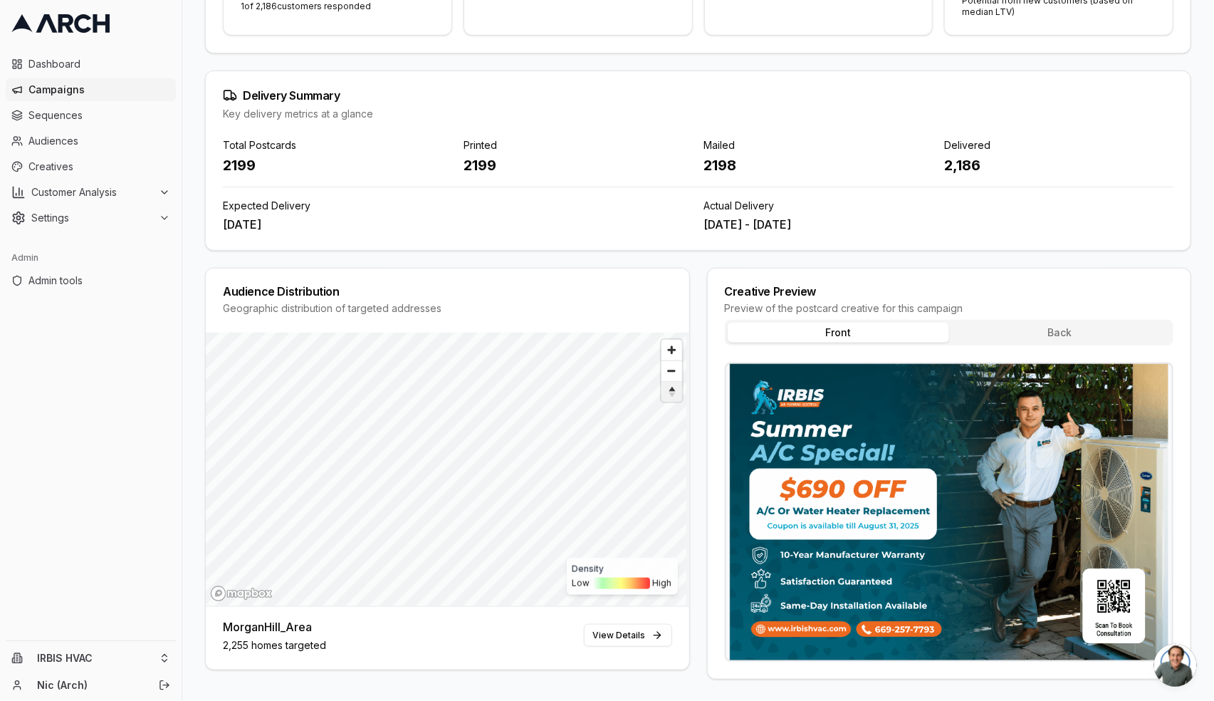  Describe the element at coordinates (838, 333) in the screenshot. I see `button: Front` at that location.